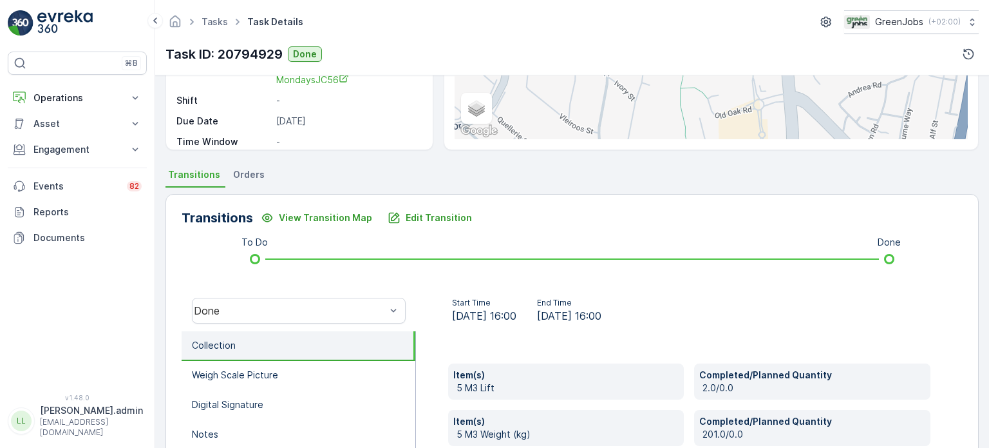 This screenshot has width=989, height=448. I want to click on button: Engagement, so click(77, 149).